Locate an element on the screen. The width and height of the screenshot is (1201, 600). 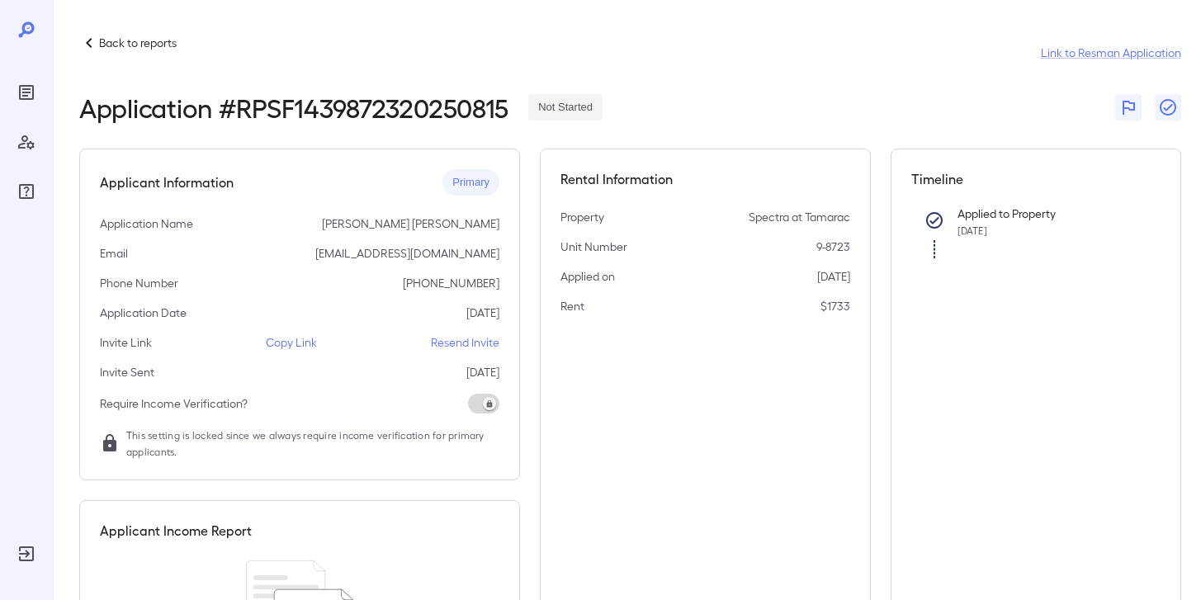
a: Link to Resman Application is located at coordinates (1111, 53).